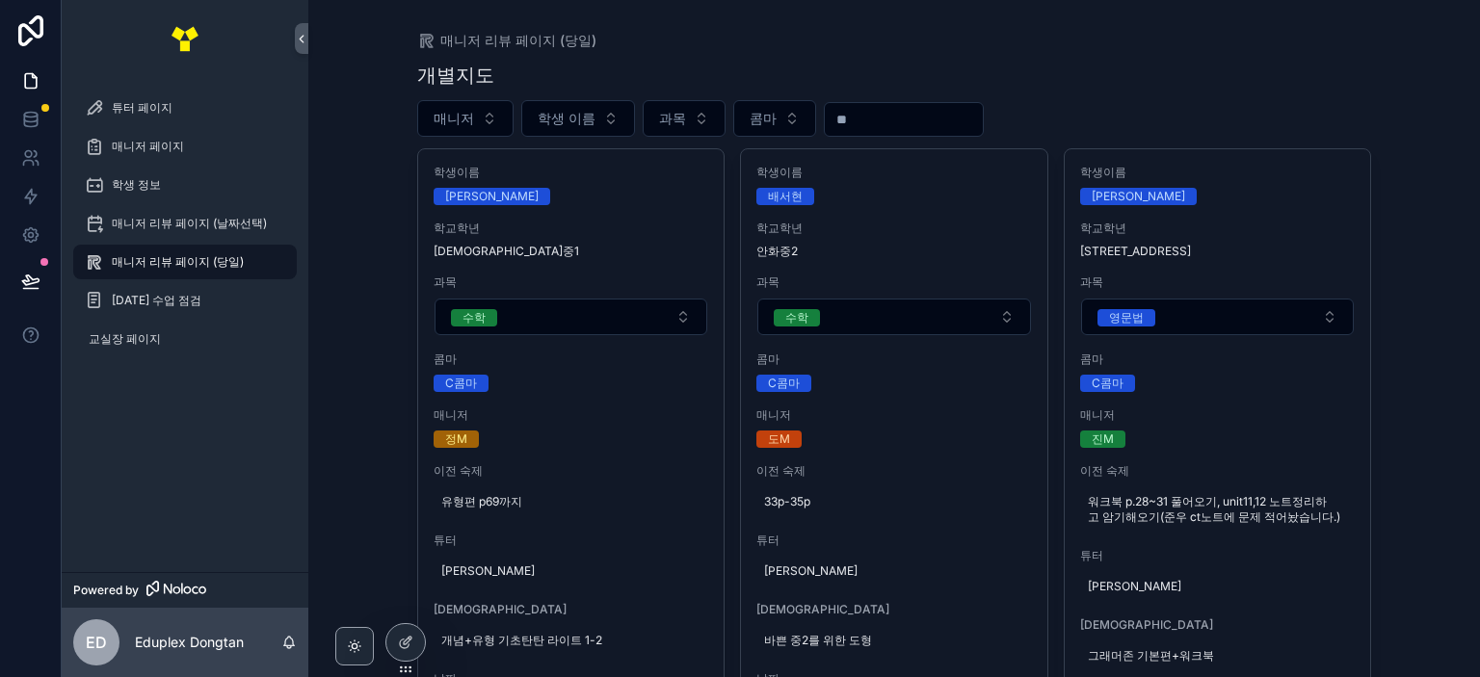  What do you see at coordinates (185, 146) in the screenshot?
I see `a: 매니저 페이지` at bounding box center [185, 146].